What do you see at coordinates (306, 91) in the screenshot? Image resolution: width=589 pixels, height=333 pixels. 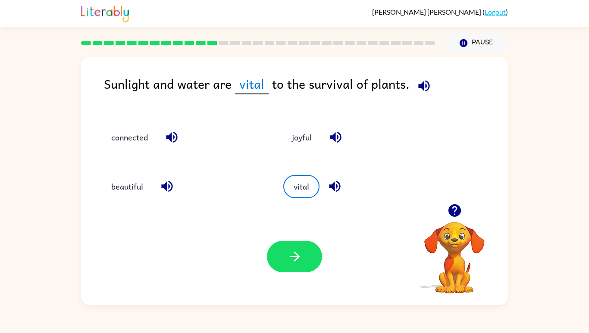 I see `div: Sunlight and water are to the survival of plants.` at bounding box center [306, 91].